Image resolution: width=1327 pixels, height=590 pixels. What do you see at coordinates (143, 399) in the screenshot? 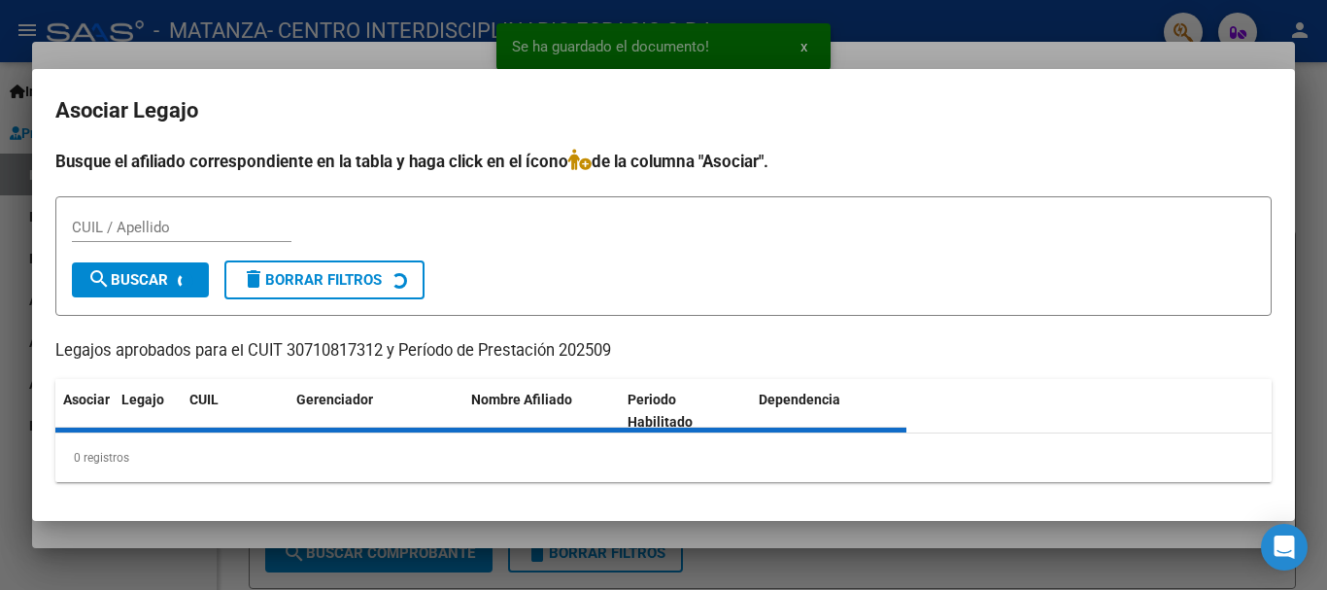
I see `span: Legajo` at bounding box center [143, 399].